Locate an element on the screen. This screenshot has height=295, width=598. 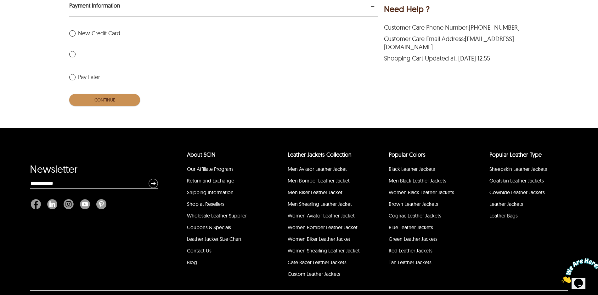
a: Blue Leather Jackets is located at coordinates (411, 227).